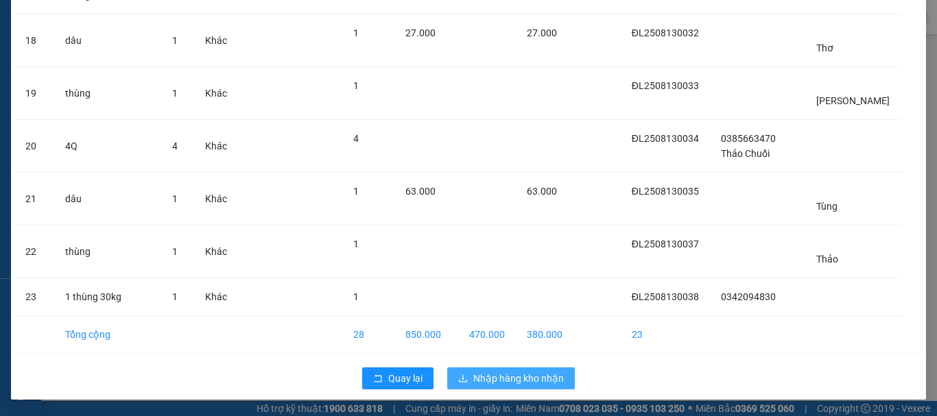 The width and height of the screenshot is (937, 416). Describe the element at coordinates (463, 379) in the screenshot. I see `span: download` at that location.